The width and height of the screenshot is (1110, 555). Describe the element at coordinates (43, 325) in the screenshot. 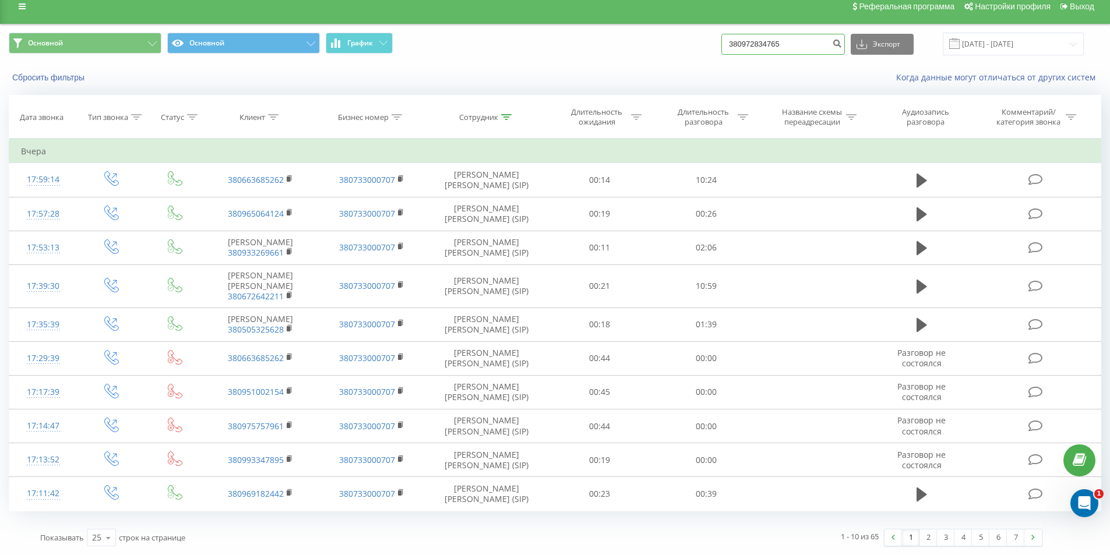

I see `div: 17:35:39` at that location.